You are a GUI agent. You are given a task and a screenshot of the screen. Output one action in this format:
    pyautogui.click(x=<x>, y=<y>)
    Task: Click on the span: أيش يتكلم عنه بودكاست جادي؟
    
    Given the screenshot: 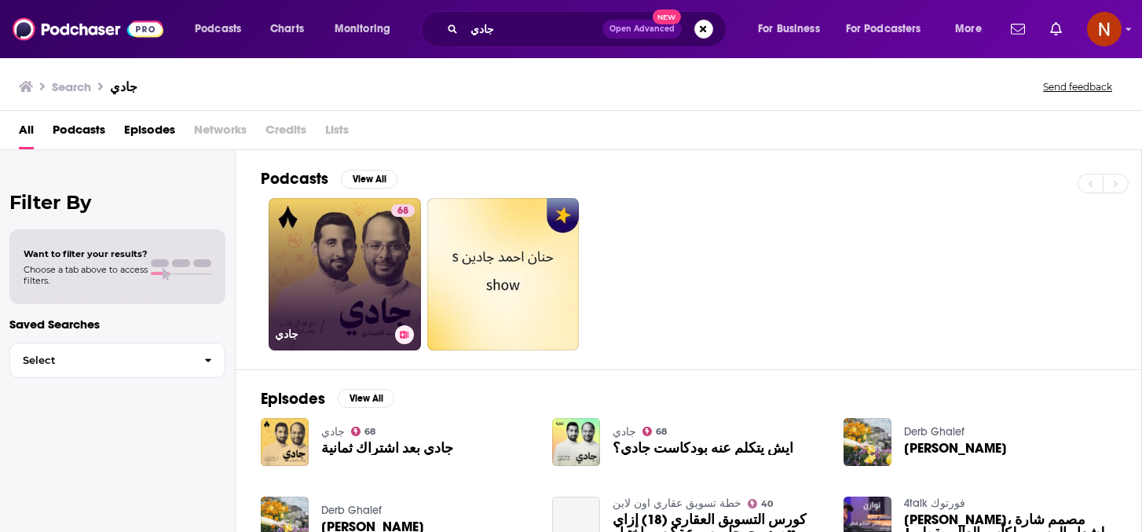 What is the action you would take?
    pyautogui.click(x=703, y=448)
    